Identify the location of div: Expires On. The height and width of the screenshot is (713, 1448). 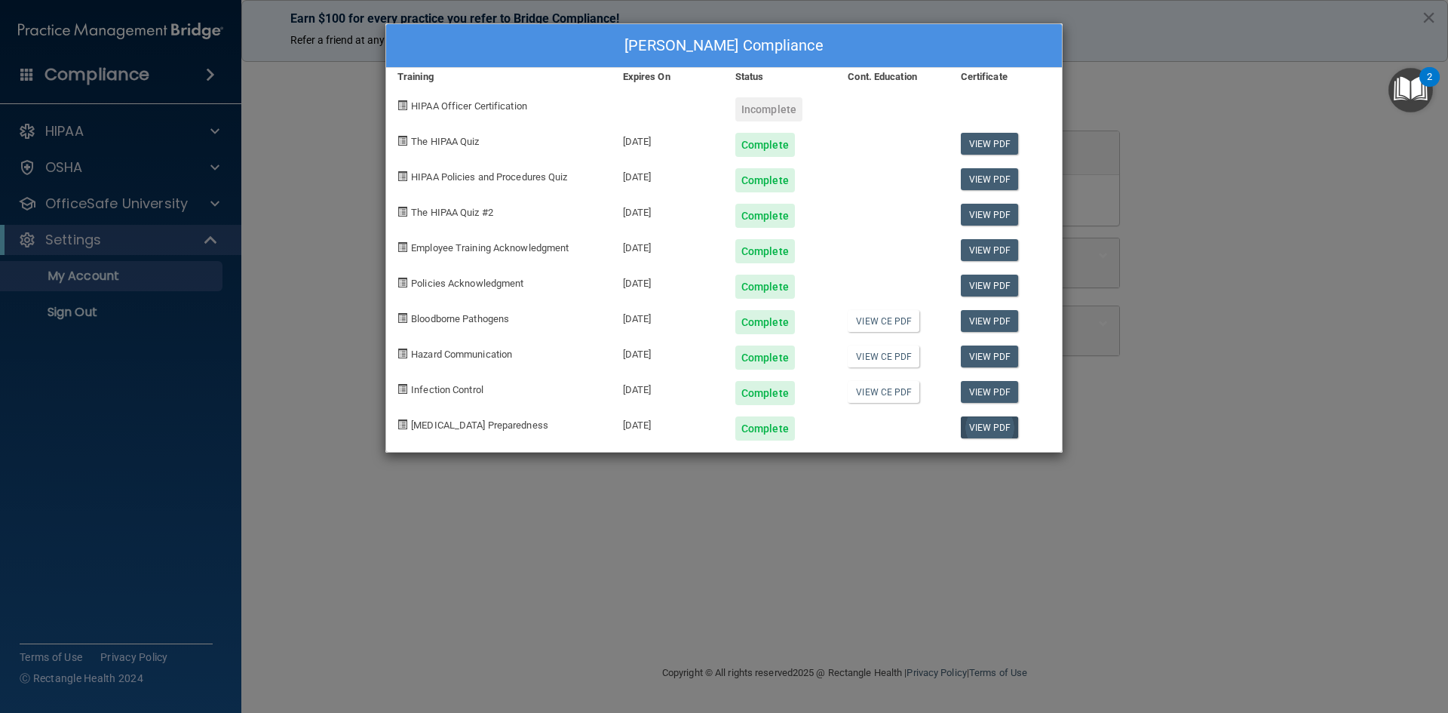
(668, 77).